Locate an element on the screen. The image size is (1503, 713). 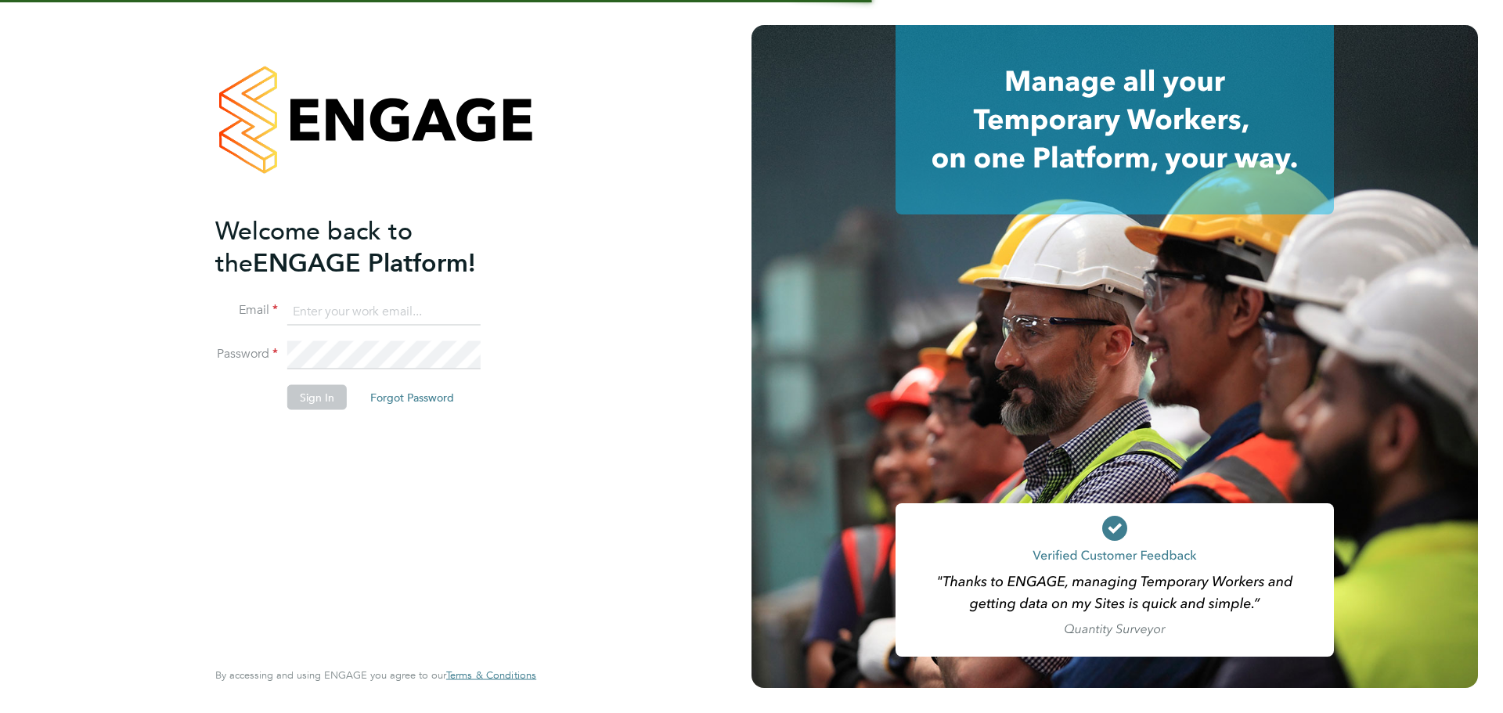
label: Password is located at coordinates (247, 354).